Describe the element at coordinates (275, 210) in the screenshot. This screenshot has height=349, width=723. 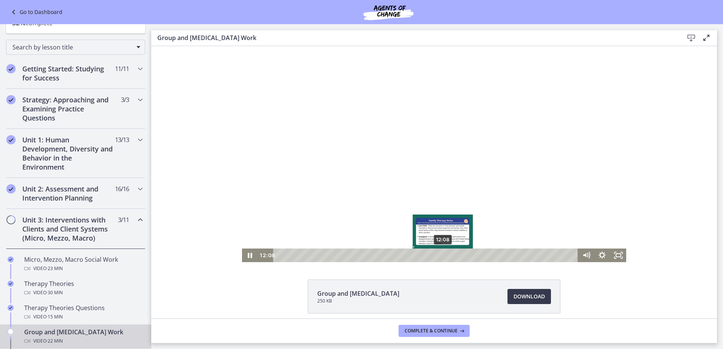
I see `div: Playbar` at that location.